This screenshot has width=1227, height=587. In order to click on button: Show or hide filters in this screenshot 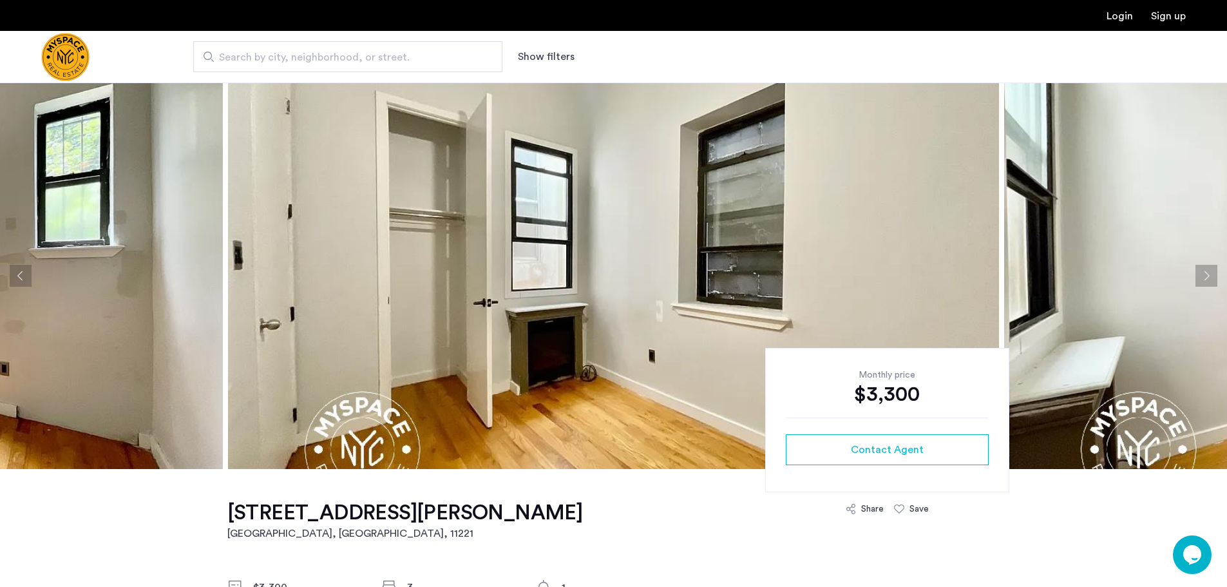, I will do `click(546, 57)`.